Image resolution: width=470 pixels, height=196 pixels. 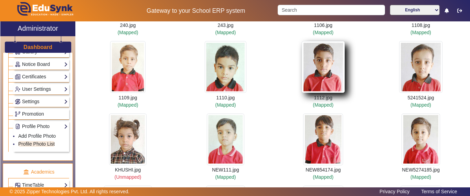 What do you see at coordinates (38, 47) in the screenshot?
I see `h3: Dashboard` at bounding box center [38, 47].